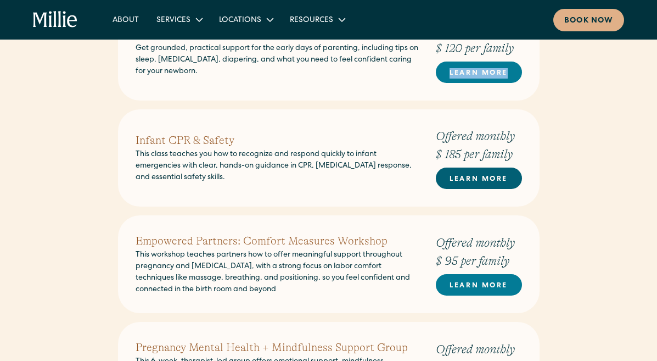 This screenshot has height=361, width=657. I want to click on a: About, so click(126, 19).